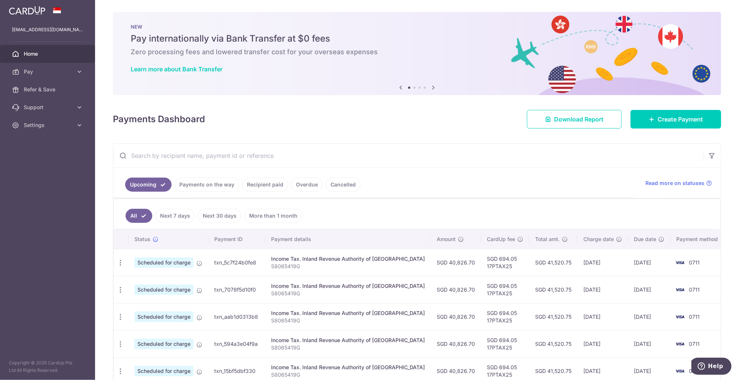 This screenshot has height=380, width=739. Describe the element at coordinates (220, 216) in the screenshot. I see `a: Next 30 days` at that location.